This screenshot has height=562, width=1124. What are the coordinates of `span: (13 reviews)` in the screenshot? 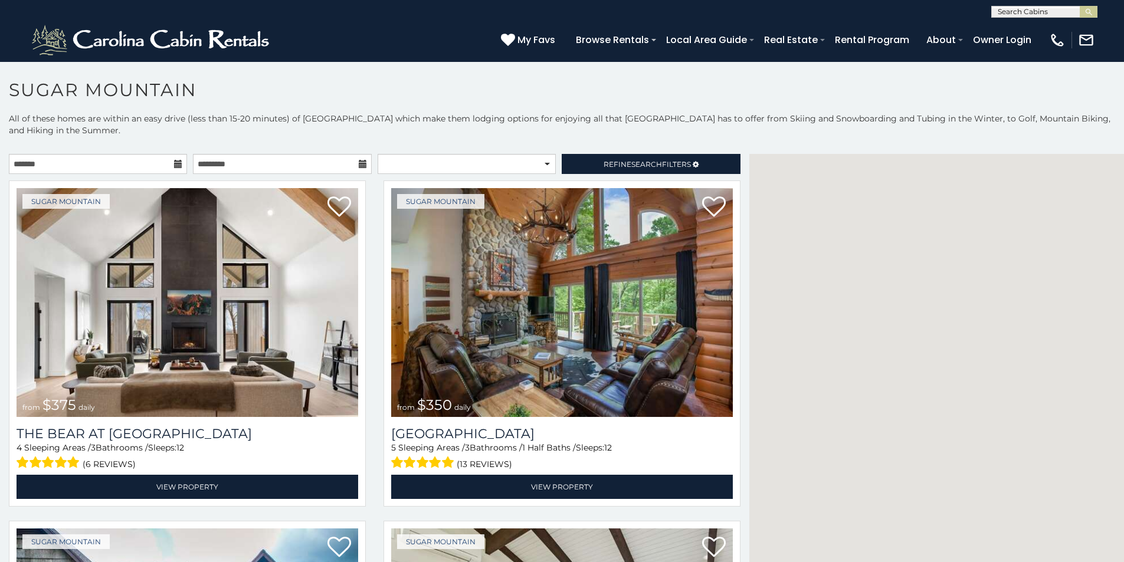 It's located at (484, 464).